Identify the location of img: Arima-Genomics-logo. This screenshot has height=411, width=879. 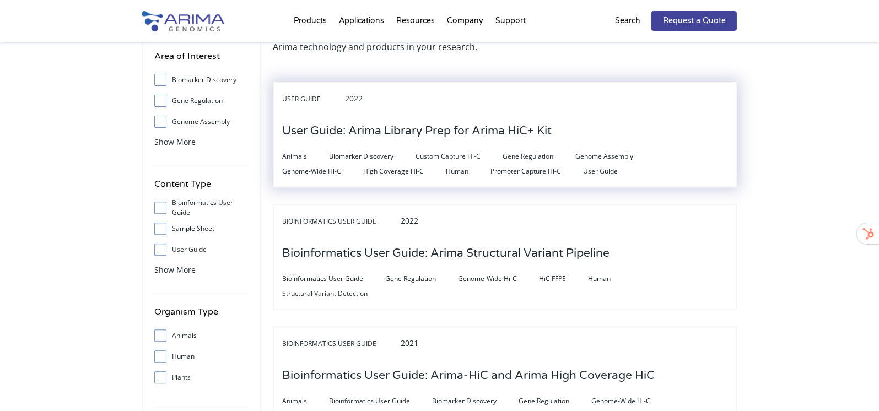
(183, 21).